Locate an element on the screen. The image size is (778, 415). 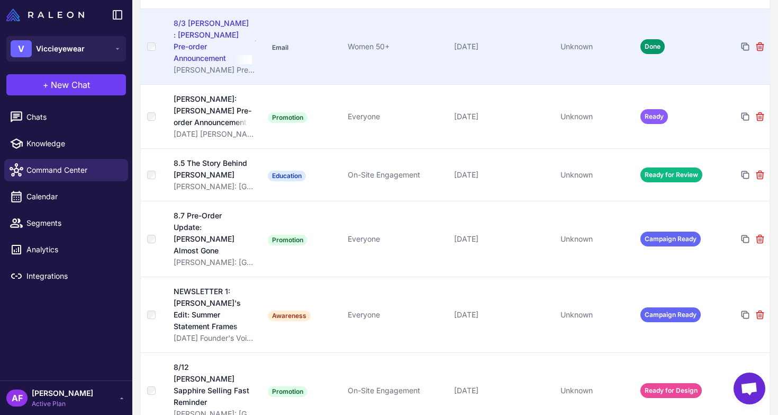
span: Done is located at coordinates (653, 47).